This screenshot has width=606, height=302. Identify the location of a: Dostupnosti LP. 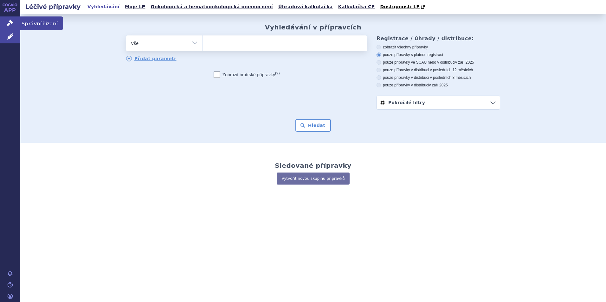
(403, 7).